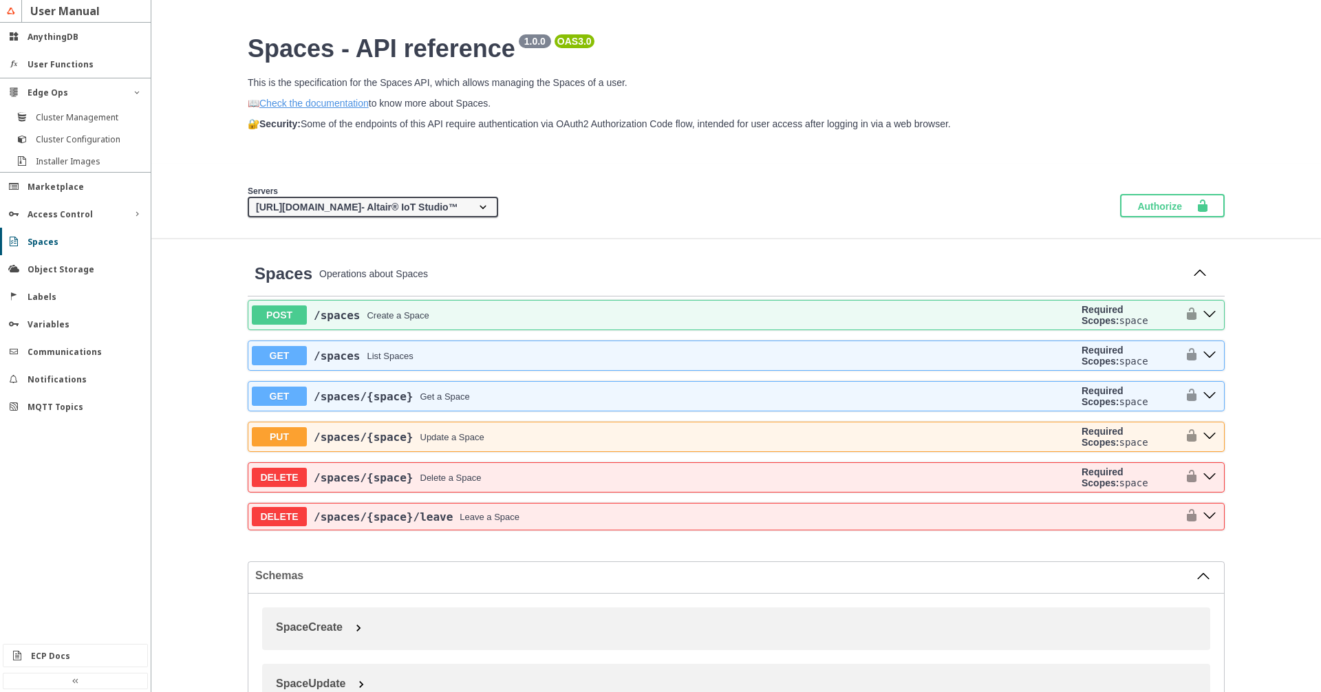  I want to click on div: Update a Space, so click(452, 437).